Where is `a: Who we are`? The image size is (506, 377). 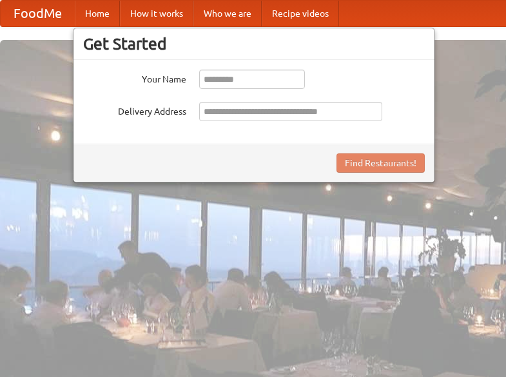
a: Who we are is located at coordinates (228, 14).